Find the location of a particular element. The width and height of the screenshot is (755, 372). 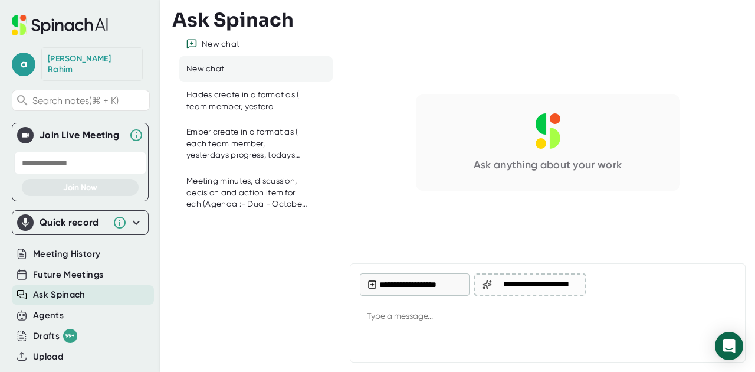

div: Send message is located at coordinates (725, 341).